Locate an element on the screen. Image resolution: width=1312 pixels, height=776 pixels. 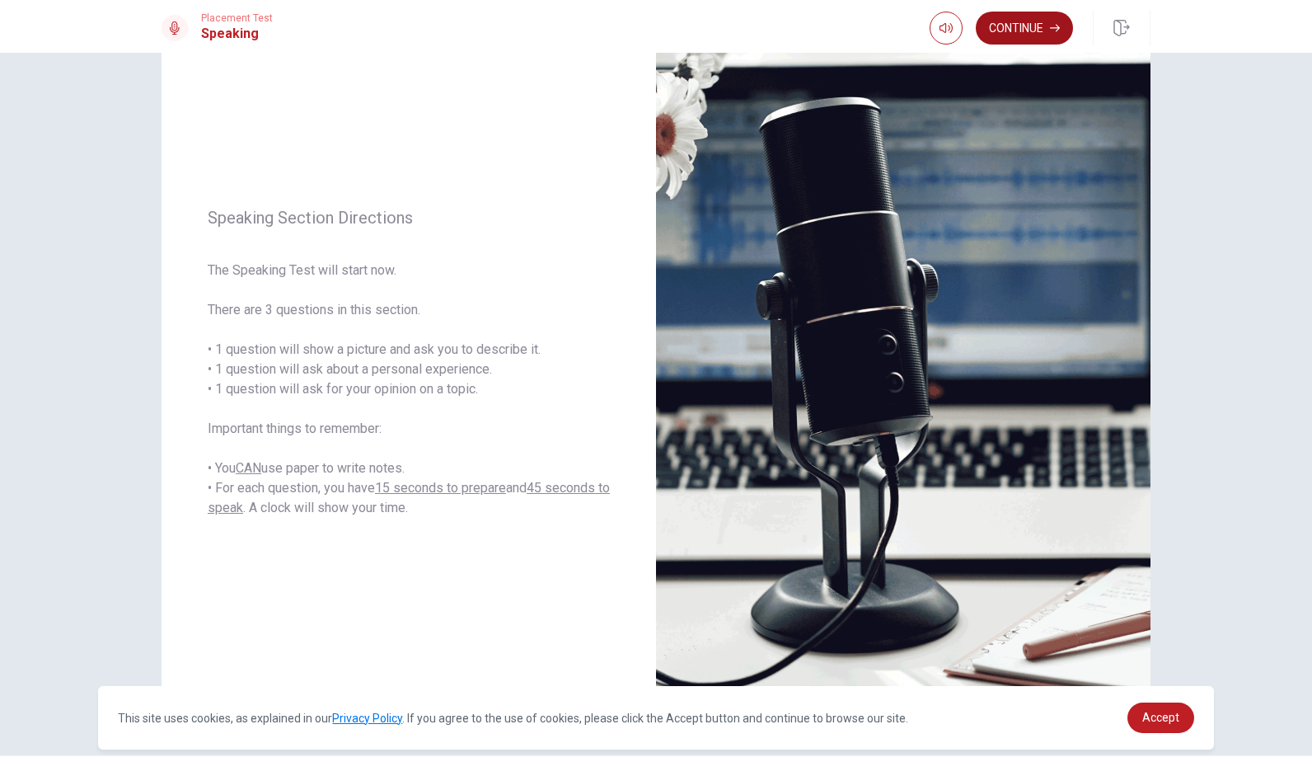
span: The Speaking Test will start now. There are 3 questions in this section. • 1 question will show a... is located at coordinates (409, 389).